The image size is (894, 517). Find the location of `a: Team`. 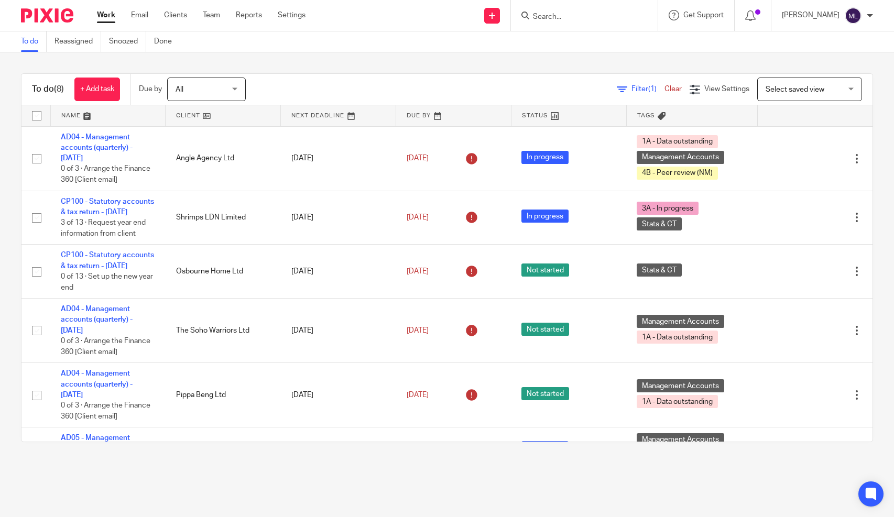

a: Team is located at coordinates (211, 15).